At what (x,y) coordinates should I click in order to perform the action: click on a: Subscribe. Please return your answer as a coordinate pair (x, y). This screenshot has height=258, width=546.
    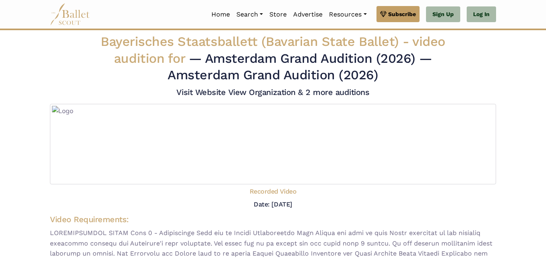
    Looking at the image, I should click on (398, 14).